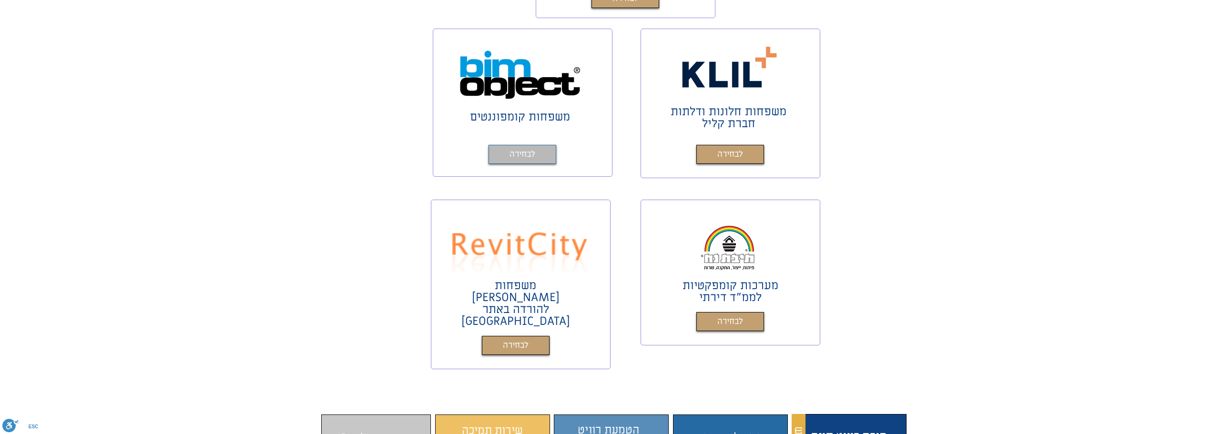 The height and width of the screenshot is (434, 1213). Describe the element at coordinates (730, 292) in the screenshot. I see `span: מערכות קומפקטיות לממ"ד דירתי` at that location.